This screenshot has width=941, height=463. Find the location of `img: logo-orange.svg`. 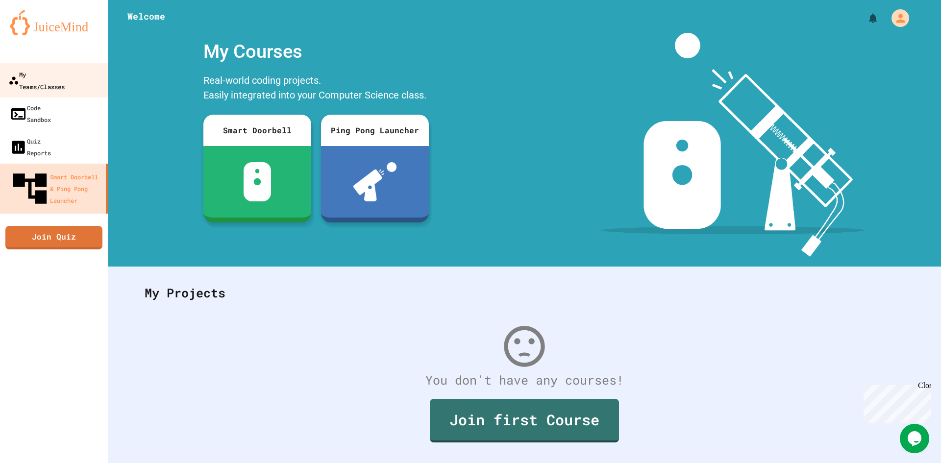

img: logo-orange.svg is located at coordinates (54, 23).